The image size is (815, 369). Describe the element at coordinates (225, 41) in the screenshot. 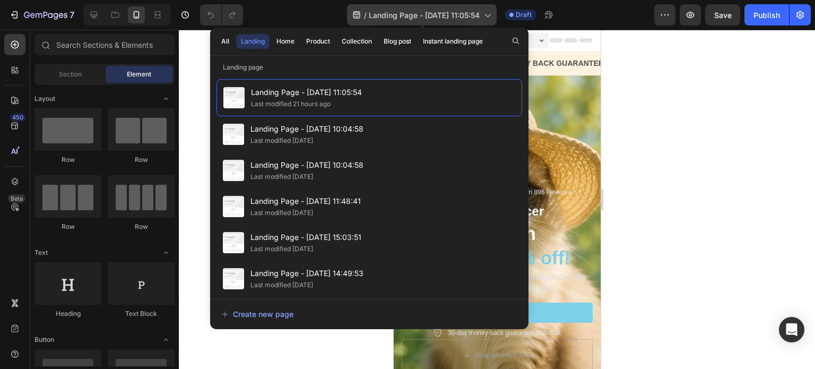

I see `div: All` at that location.